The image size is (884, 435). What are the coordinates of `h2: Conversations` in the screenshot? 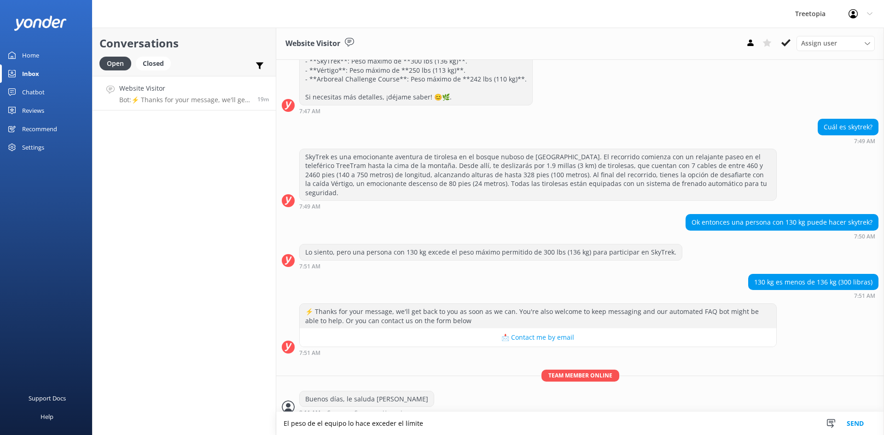 It's located at (184, 43).